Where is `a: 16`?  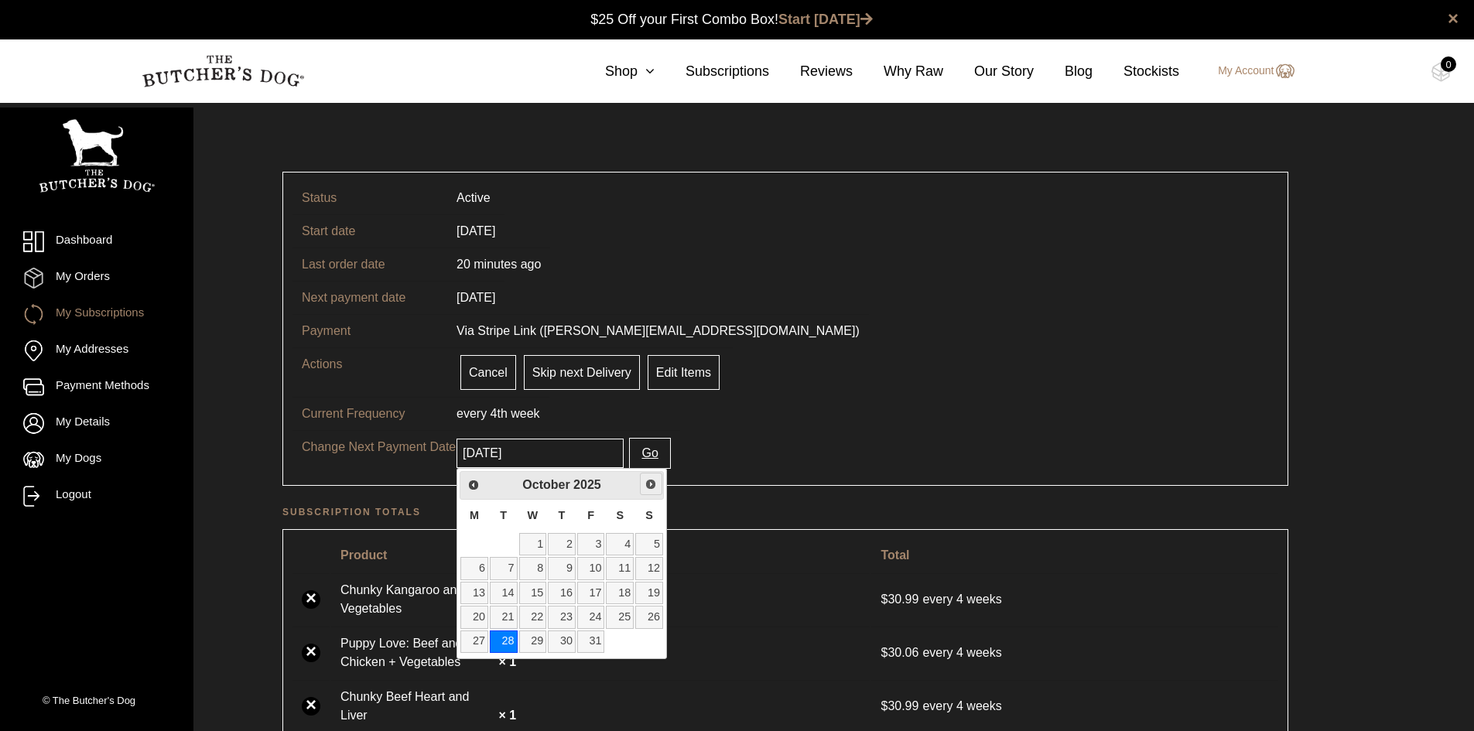
a: 16 is located at coordinates (562, 593).